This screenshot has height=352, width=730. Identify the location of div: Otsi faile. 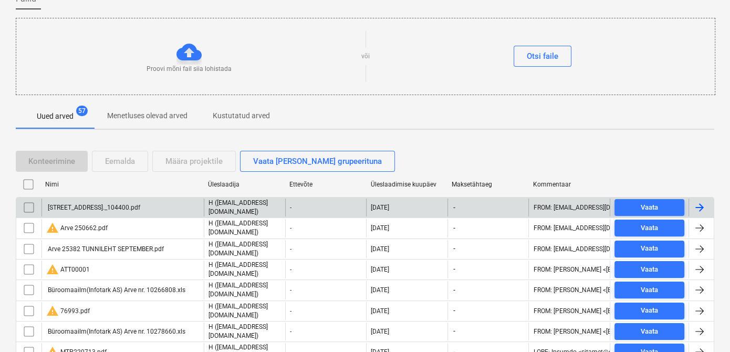
(542, 56).